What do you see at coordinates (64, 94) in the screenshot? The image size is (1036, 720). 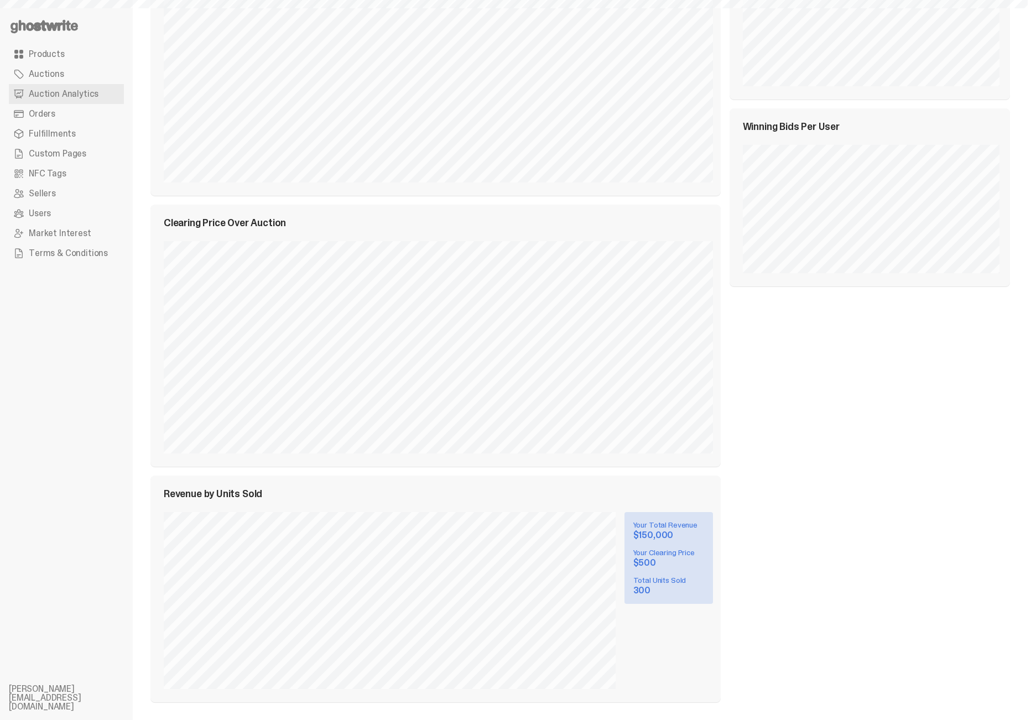 I see `span: Auction Analytics` at bounding box center [64, 94].